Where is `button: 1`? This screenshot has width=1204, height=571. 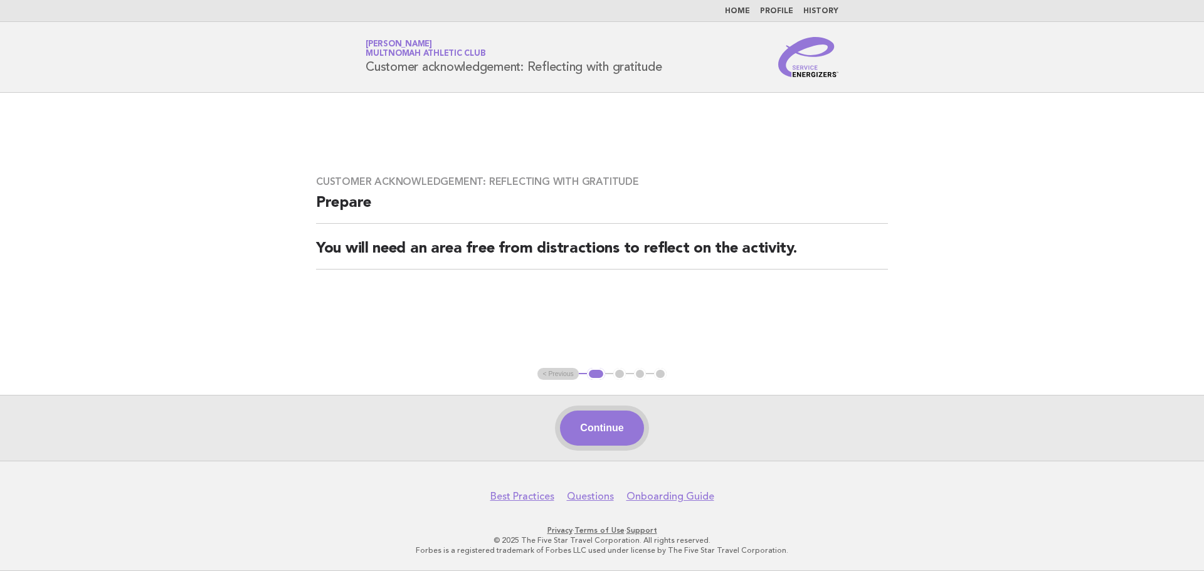 button: 1 is located at coordinates (596, 374).